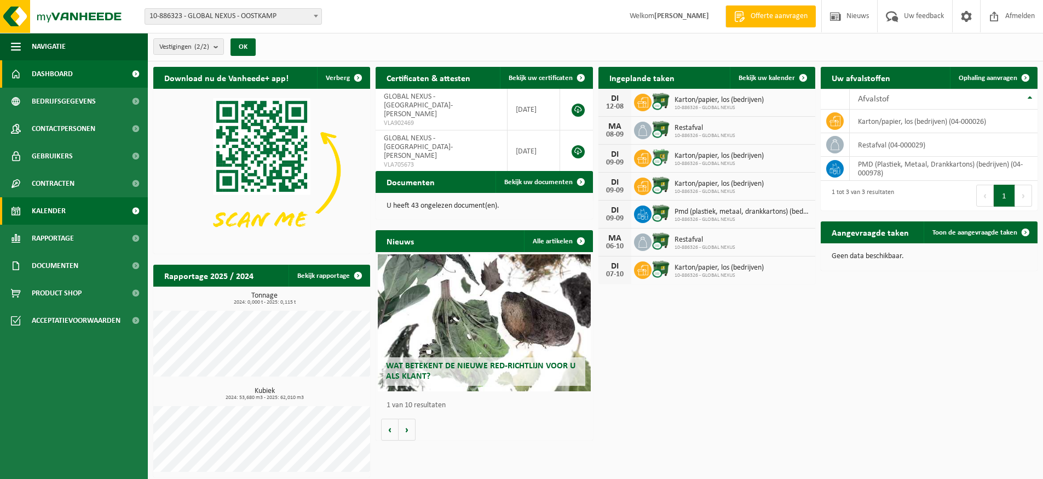  I want to click on div: 07-10, so click(615, 274).